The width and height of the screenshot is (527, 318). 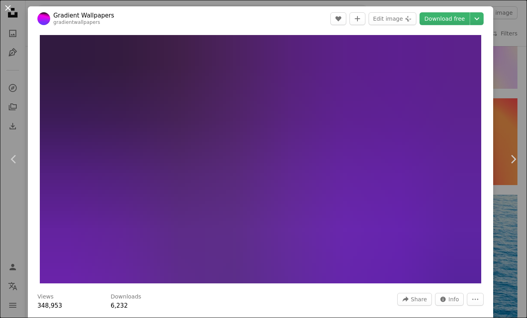 I want to click on span: Share, so click(x=419, y=299).